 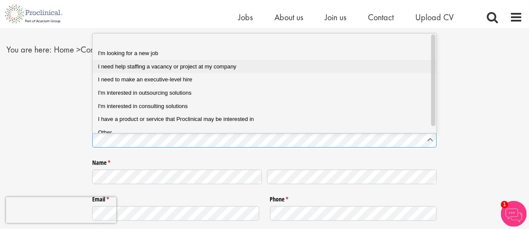 What do you see at coordinates (336, 17) in the screenshot?
I see `span: Join us` at bounding box center [336, 17].